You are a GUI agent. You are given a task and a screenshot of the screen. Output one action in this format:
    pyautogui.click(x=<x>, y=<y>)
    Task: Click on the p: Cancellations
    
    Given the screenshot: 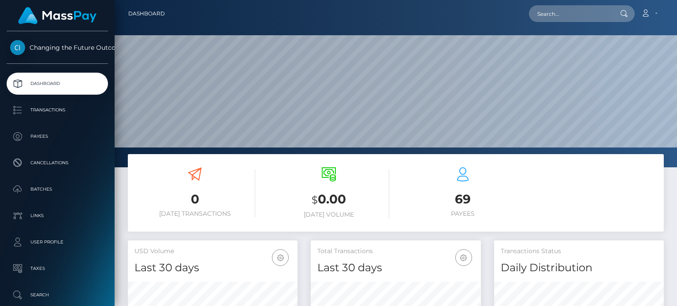 What is the action you would take?
    pyautogui.click(x=57, y=163)
    